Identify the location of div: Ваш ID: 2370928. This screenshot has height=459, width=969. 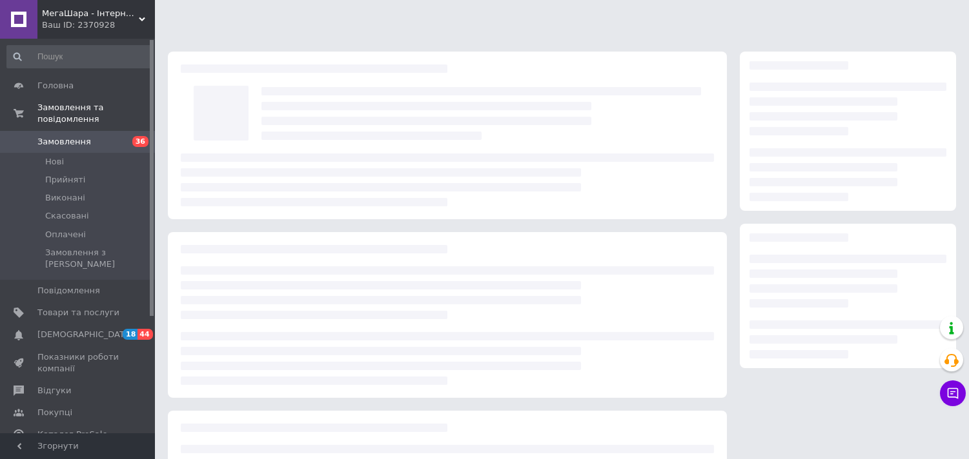
(98, 25).